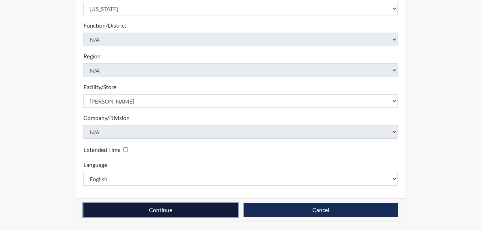 This screenshot has height=230, width=481. Describe the element at coordinates (105, 25) in the screenshot. I see `label: Function/District` at that location.